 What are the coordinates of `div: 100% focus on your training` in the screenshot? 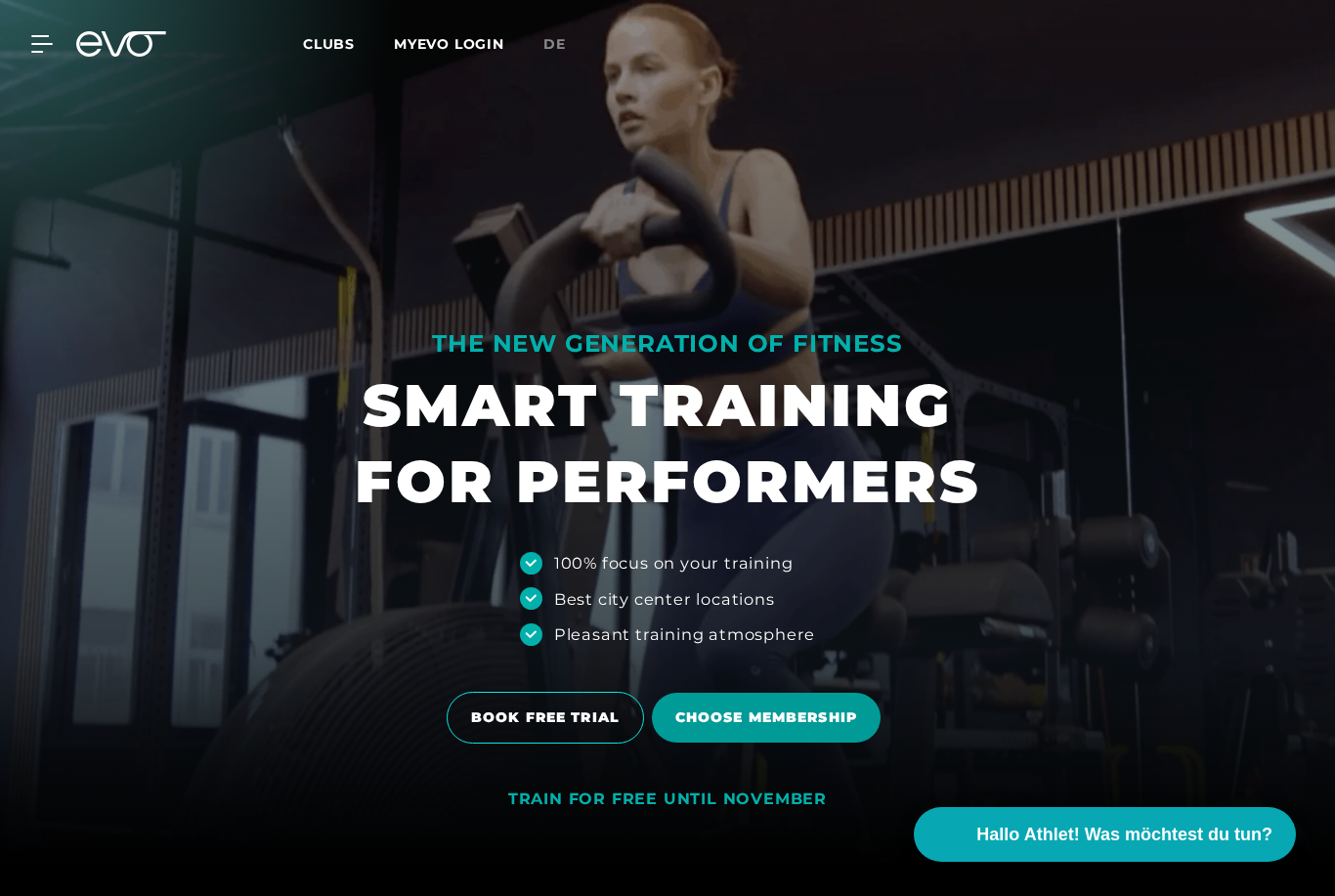 It's located at (673, 562).